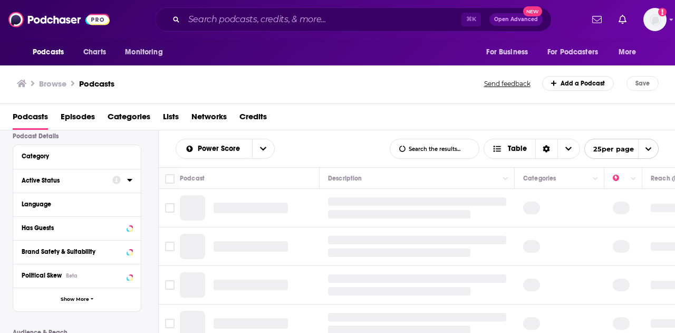 The image size is (675, 333). What do you see at coordinates (209, 119) in the screenshot?
I see `a: Networks` at bounding box center [209, 119].